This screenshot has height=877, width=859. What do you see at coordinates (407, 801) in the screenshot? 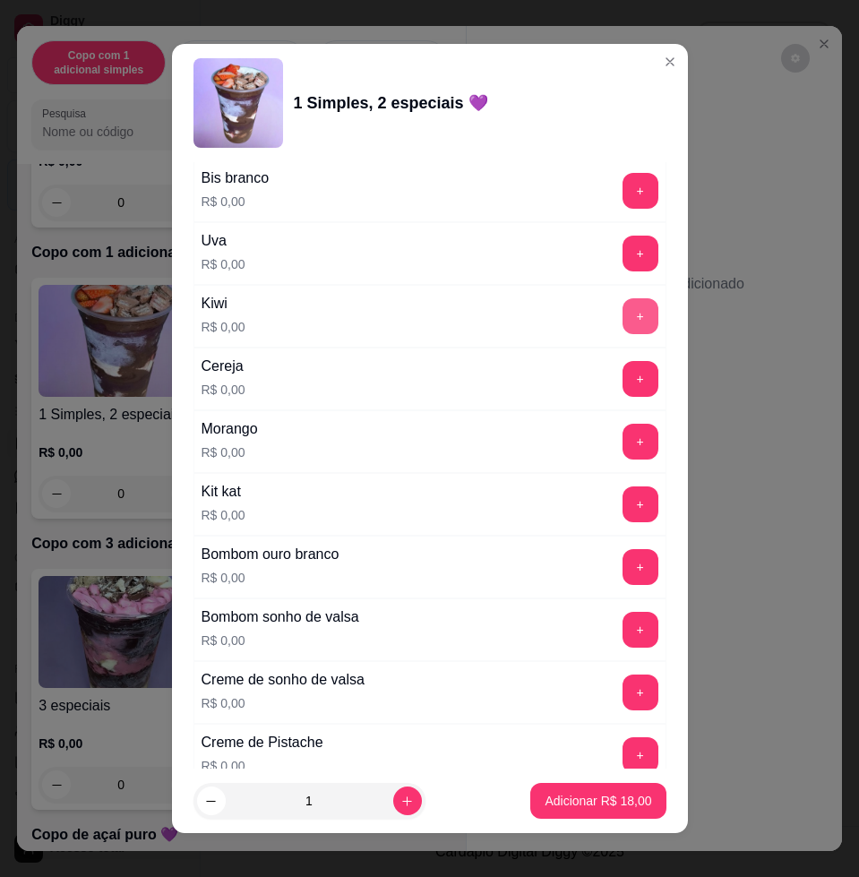
I see `button: increase-product-quantity` at bounding box center [407, 801].